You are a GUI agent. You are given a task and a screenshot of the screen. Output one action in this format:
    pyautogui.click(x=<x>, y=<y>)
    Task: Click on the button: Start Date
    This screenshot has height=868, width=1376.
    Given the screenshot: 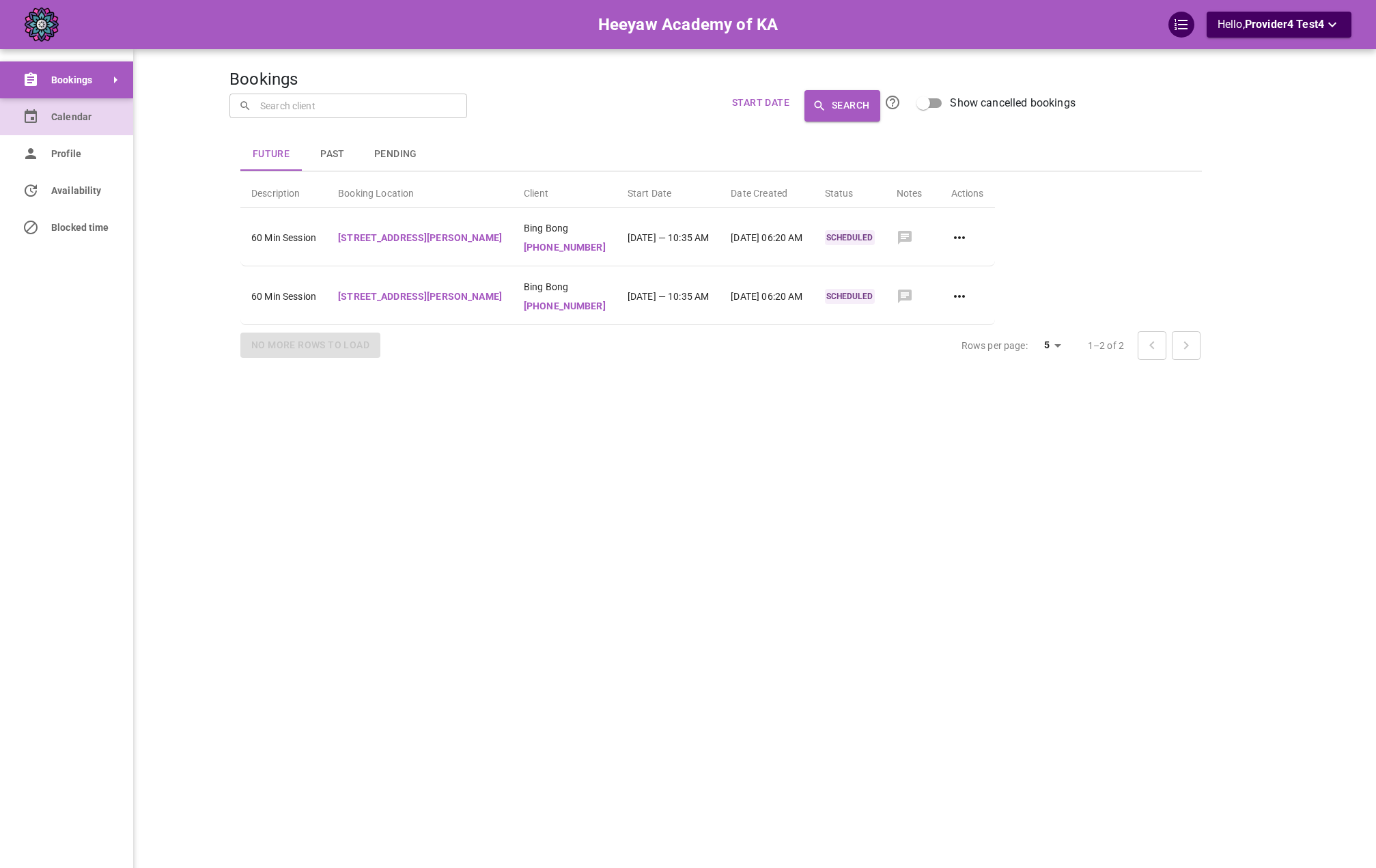 What is the action you would take?
    pyautogui.click(x=760, y=102)
    